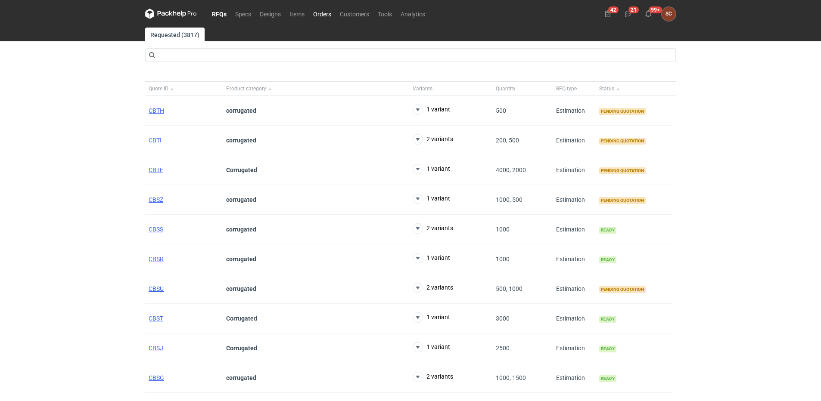 The width and height of the screenshot is (821, 401). What do you see at coordinates (511, 378) in the screenshot?
I see `span: 1000, 1500` at bounding box center [511, 378].